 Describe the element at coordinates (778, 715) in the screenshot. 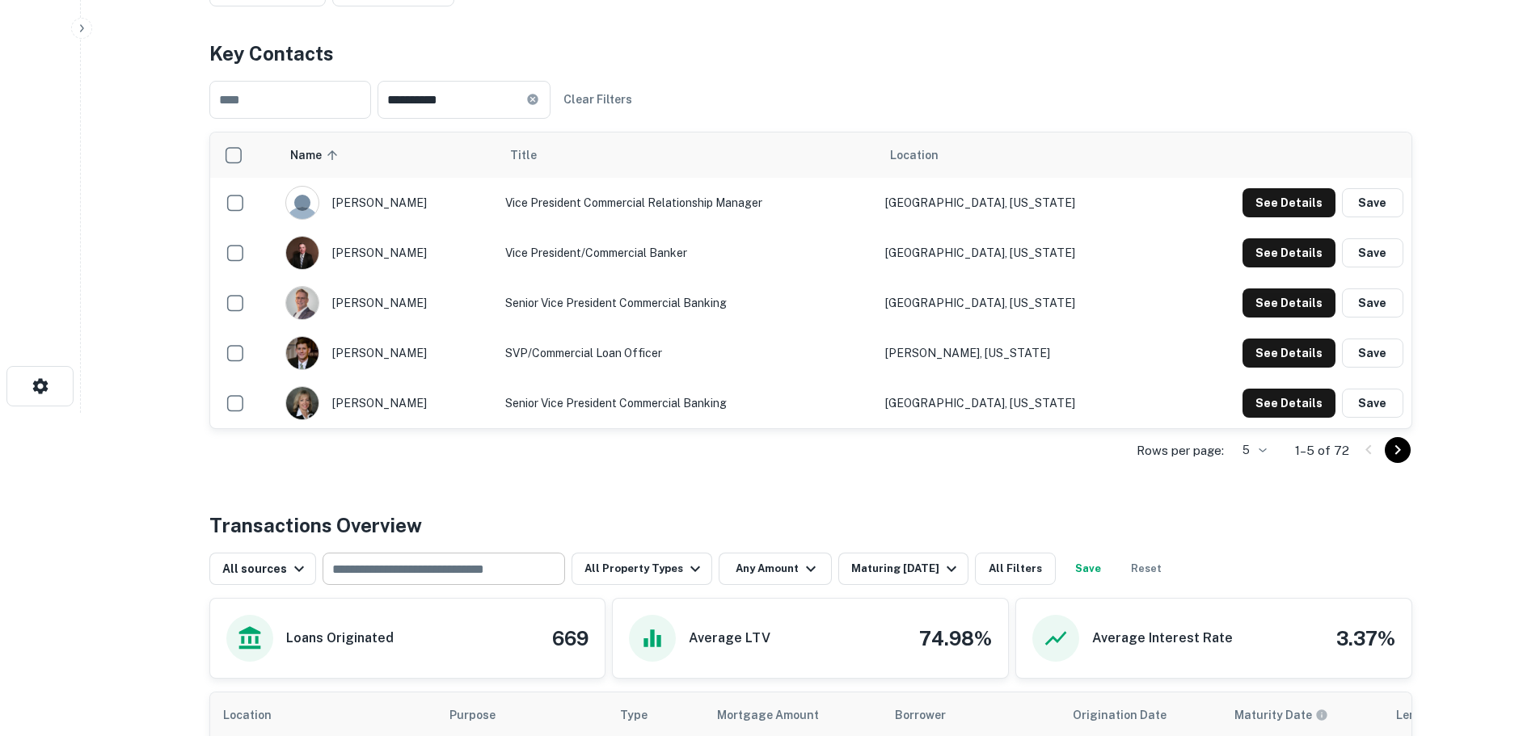

I see `span: Mortgage Amount` at that location.